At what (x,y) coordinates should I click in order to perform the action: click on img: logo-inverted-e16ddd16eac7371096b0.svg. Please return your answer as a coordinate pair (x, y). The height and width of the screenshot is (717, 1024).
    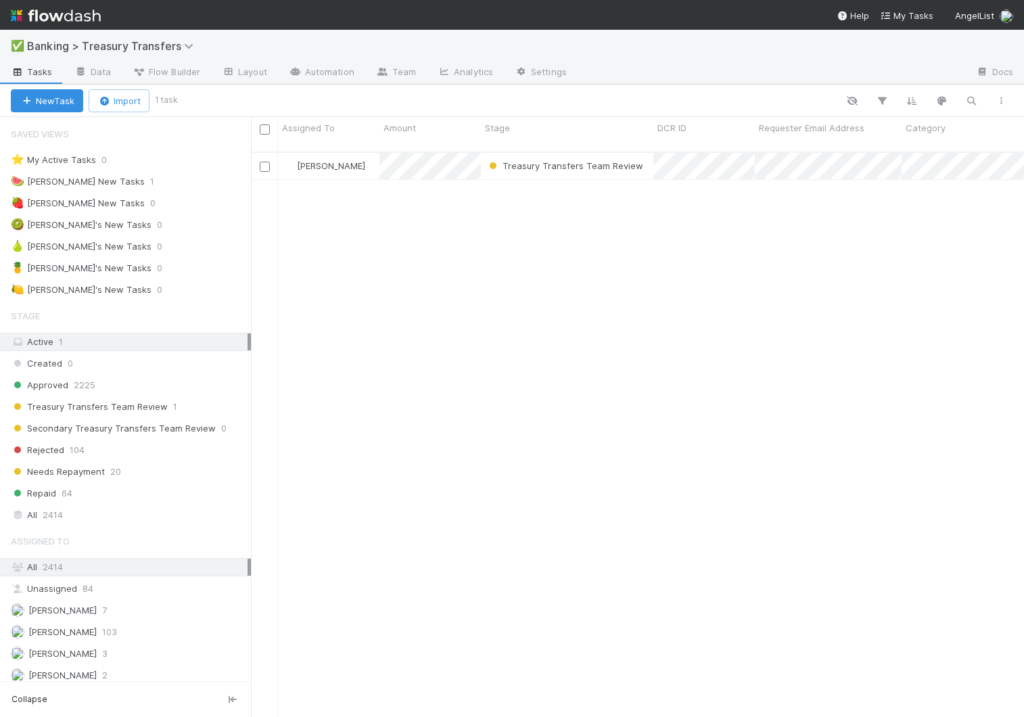
    Looking at the image, I should click on (55, 16).